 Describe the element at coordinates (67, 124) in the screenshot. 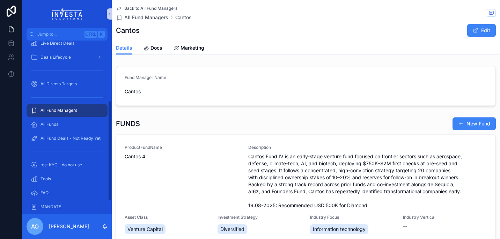

I see `a: All Funds` at that location.